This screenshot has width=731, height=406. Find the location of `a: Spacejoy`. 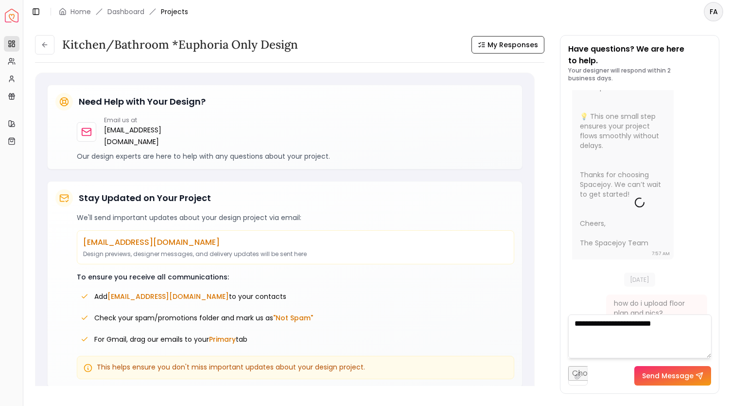

a: Spacejoy is located at coordinates (12, 16).